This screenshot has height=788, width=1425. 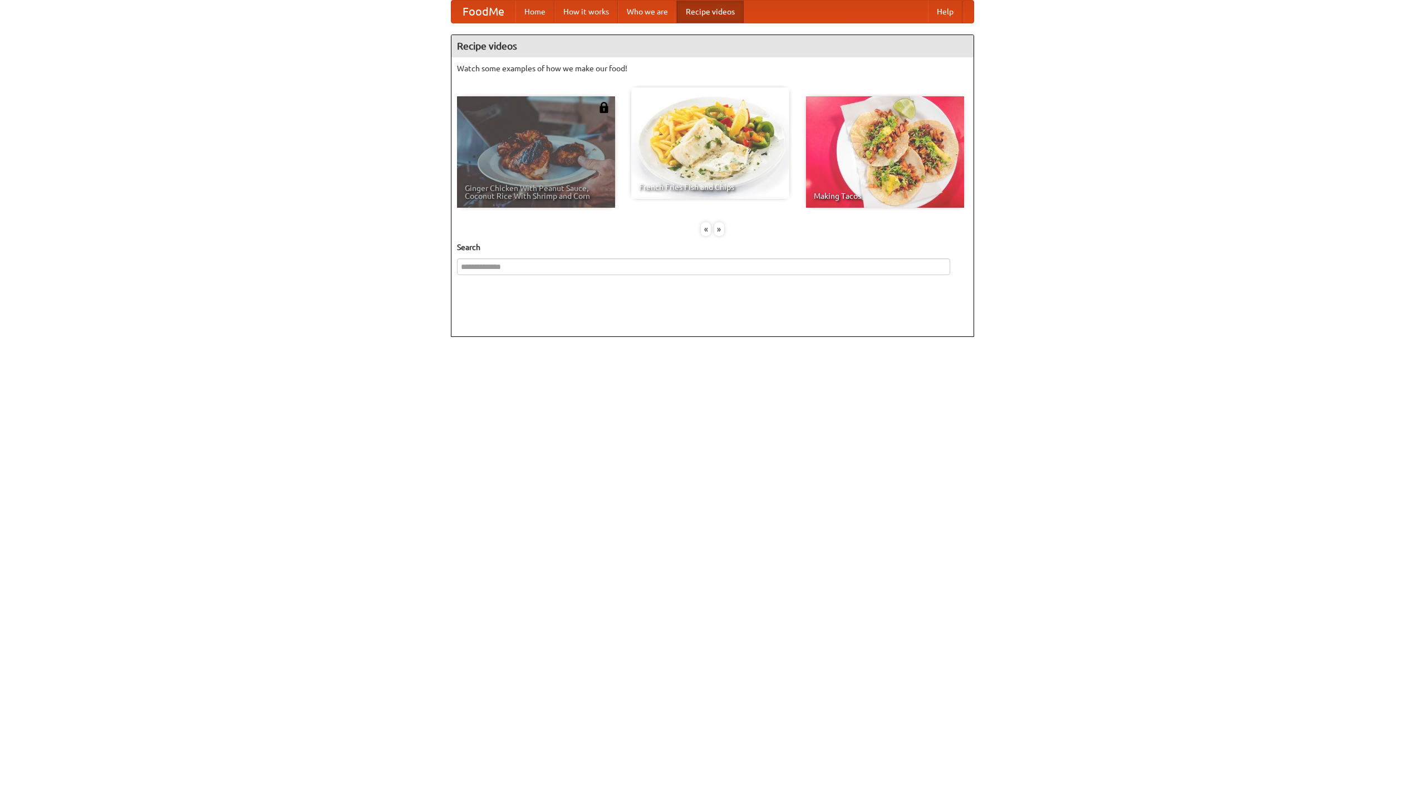 What do you see at coordinates (647, 12) in the screenshot?
I see `a: Who we are` at bounding box center [647, 12].